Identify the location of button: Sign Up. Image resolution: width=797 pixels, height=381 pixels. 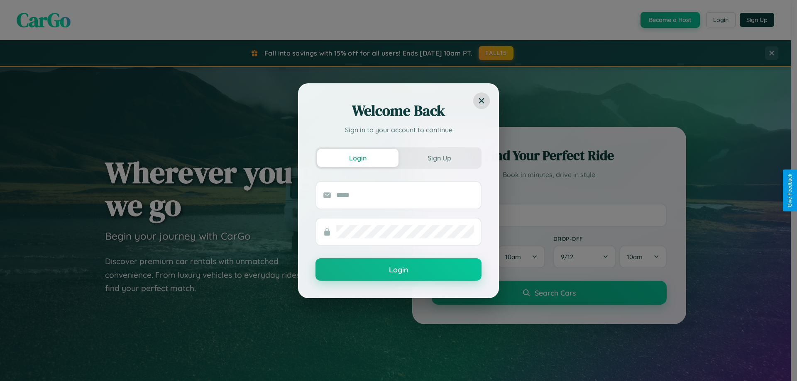
(439, 158).